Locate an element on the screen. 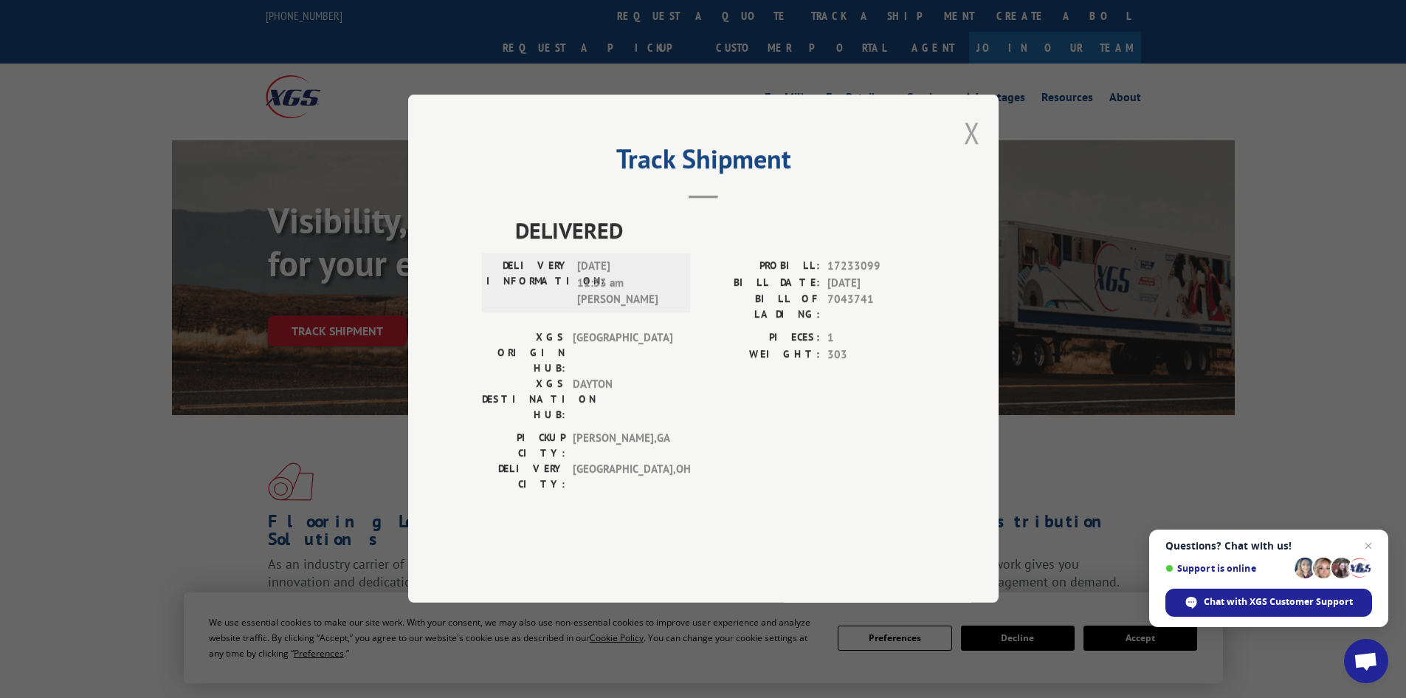 Image resolution: width=1406 pixels, height=698 pixels. span: DAYTON is located at coordinates (622, 399).